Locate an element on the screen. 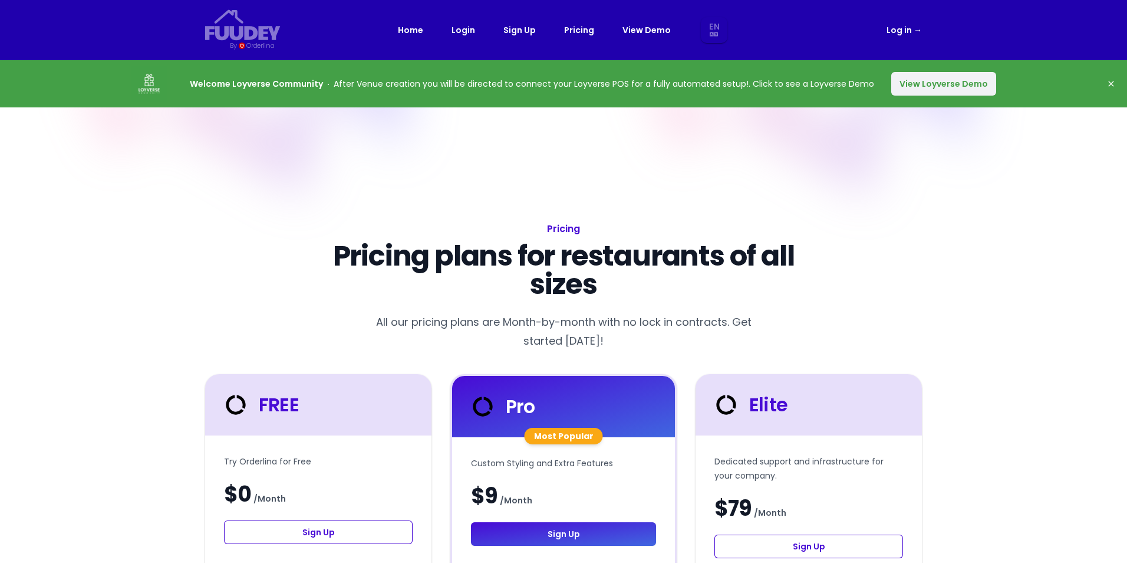 Image resolution: width=1127 pixels, height=563 pixels. span: $79 is located at coordinates (733, 508).